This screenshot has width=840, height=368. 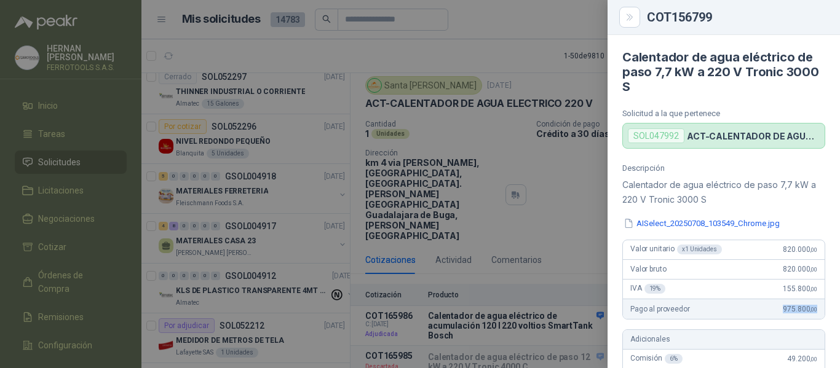 What do you see at coordinates (753, 136) in the screenshot?
I see `p: ACT-CALENTADOR DE AGUA ELECTRICO 220 V` at bounding box center [753, 136].